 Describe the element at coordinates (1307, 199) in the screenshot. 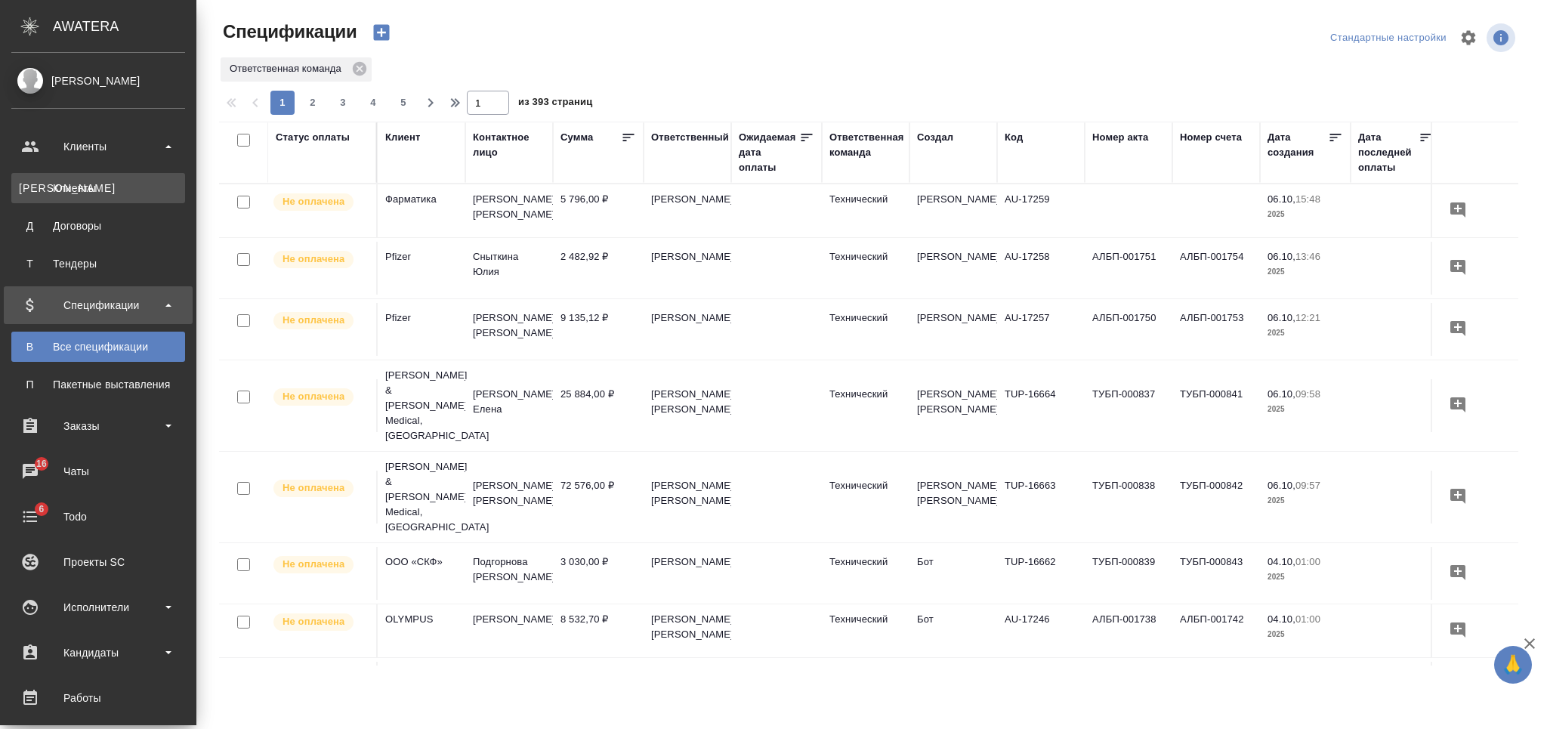

I see `p: 15:48` at that location.